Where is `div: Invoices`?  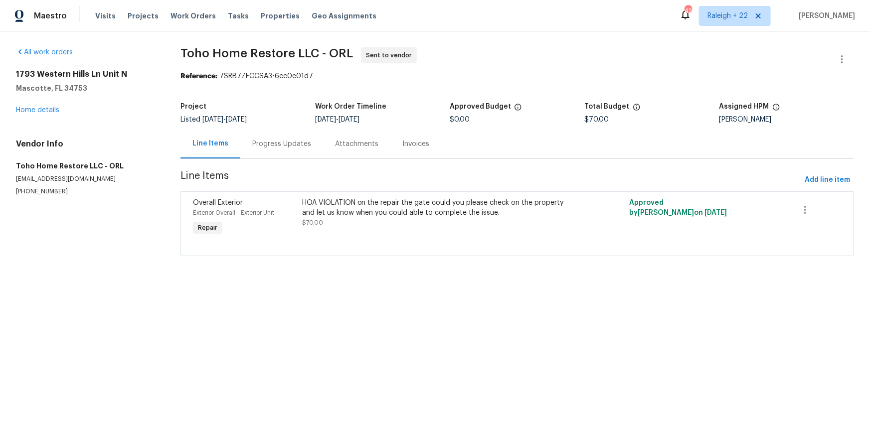 div: Invoices is located at coordinates (416, 144).